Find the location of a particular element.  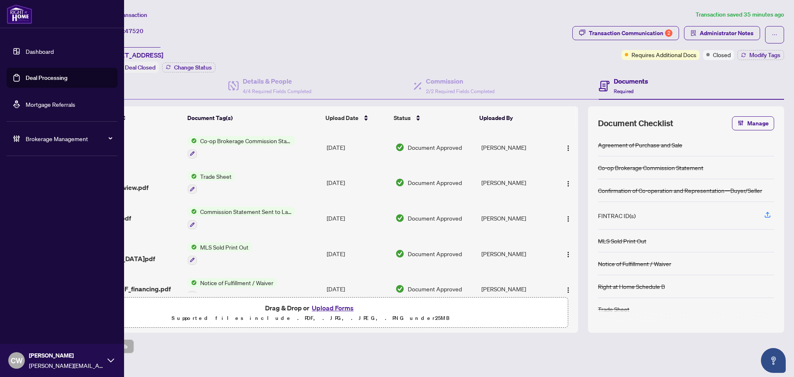

span: Drag & Drop or is located at coordinates (311, 308).